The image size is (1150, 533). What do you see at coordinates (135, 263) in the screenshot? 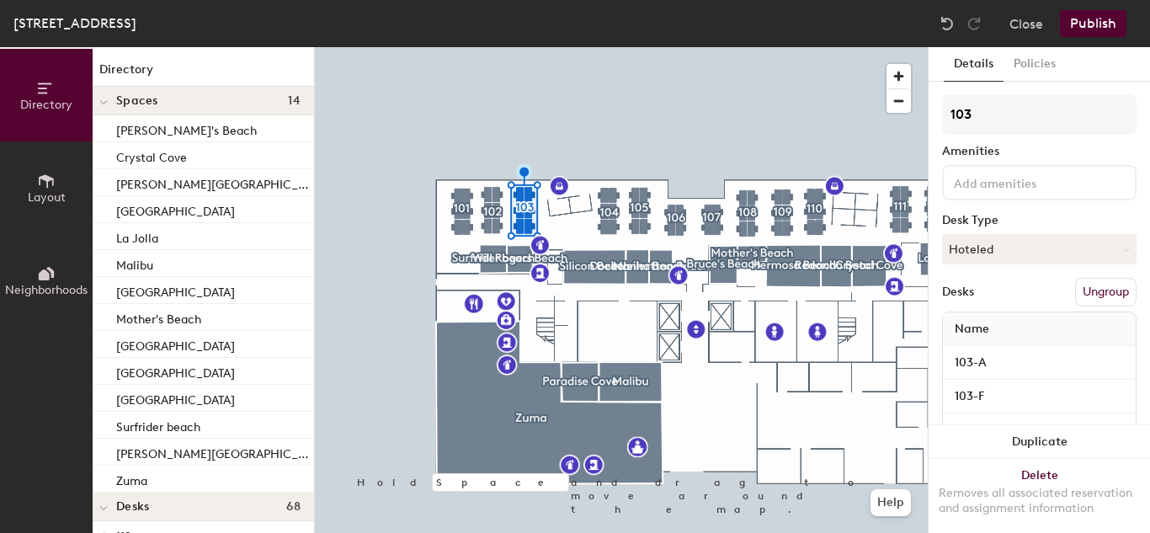
I see `p: Malibu` at bounding box center [135, 263].